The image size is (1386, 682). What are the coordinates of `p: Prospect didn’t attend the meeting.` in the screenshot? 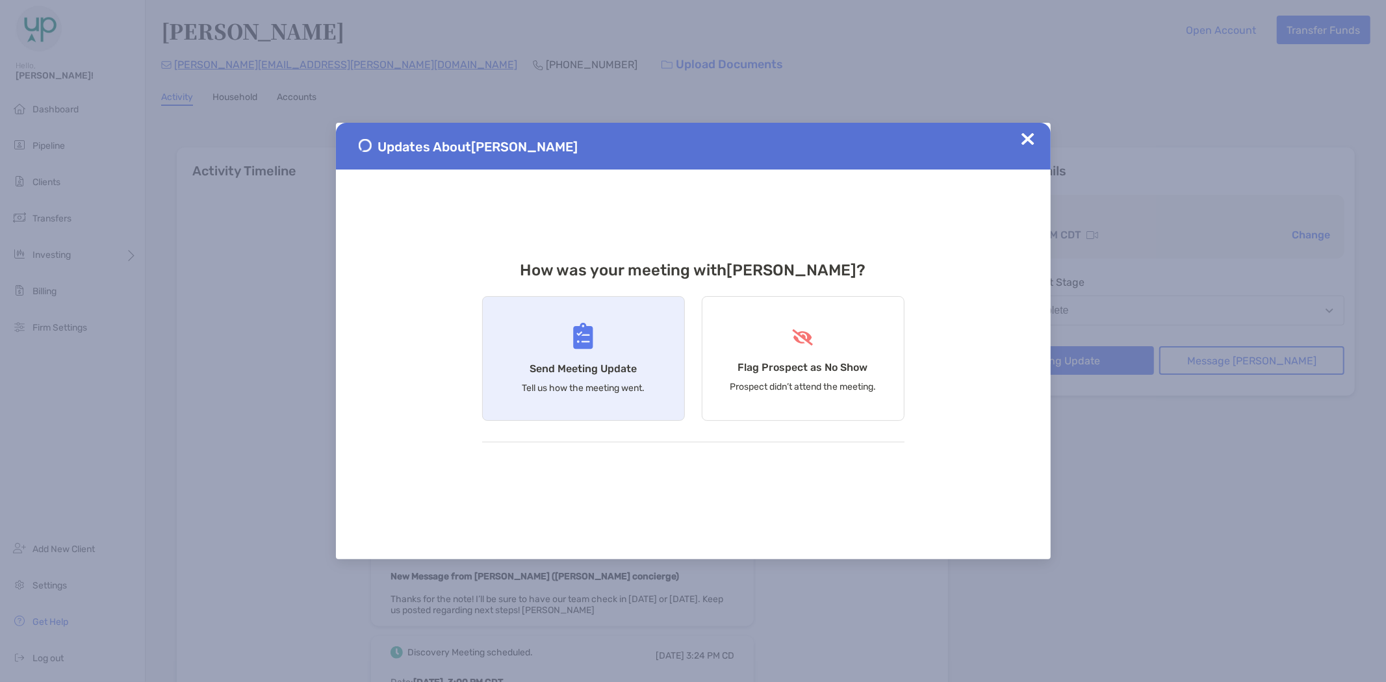 It's located at (803, 387).